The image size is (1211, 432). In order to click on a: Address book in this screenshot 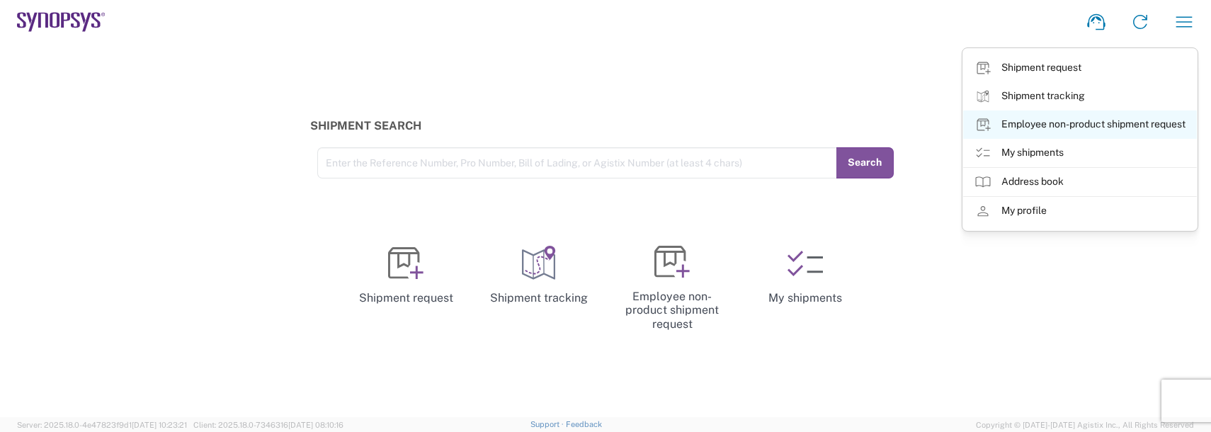, I will do `click(1080, 182)`.